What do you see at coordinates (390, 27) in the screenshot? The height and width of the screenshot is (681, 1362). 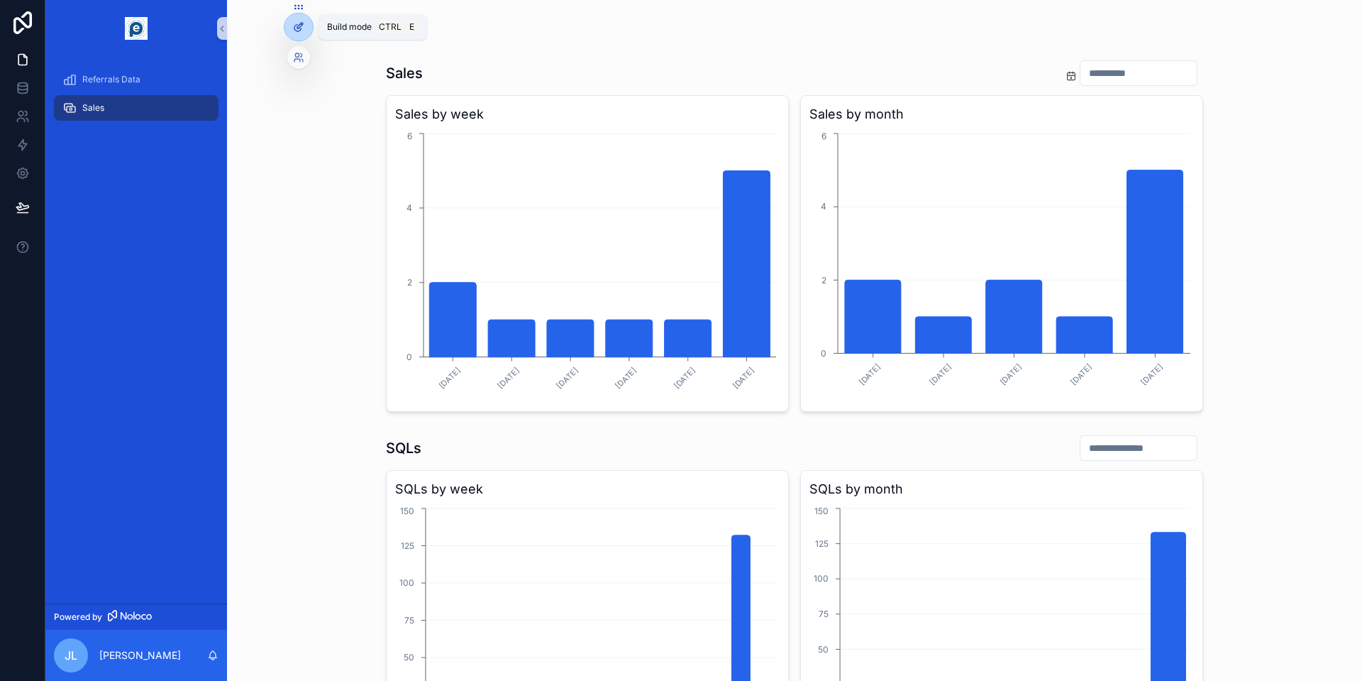 I see `span: Ctrl` at bounding box center [390, 27].